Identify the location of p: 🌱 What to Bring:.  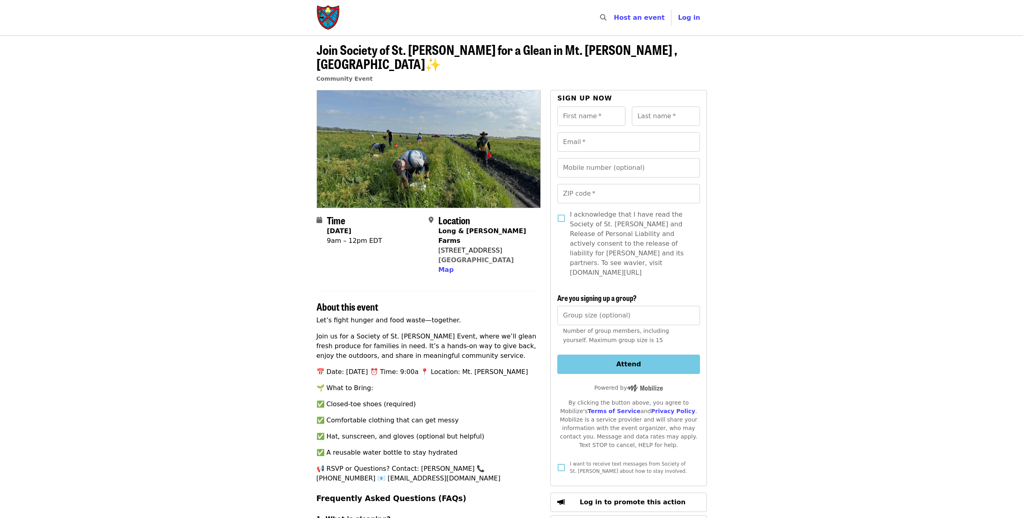
(429, 388).